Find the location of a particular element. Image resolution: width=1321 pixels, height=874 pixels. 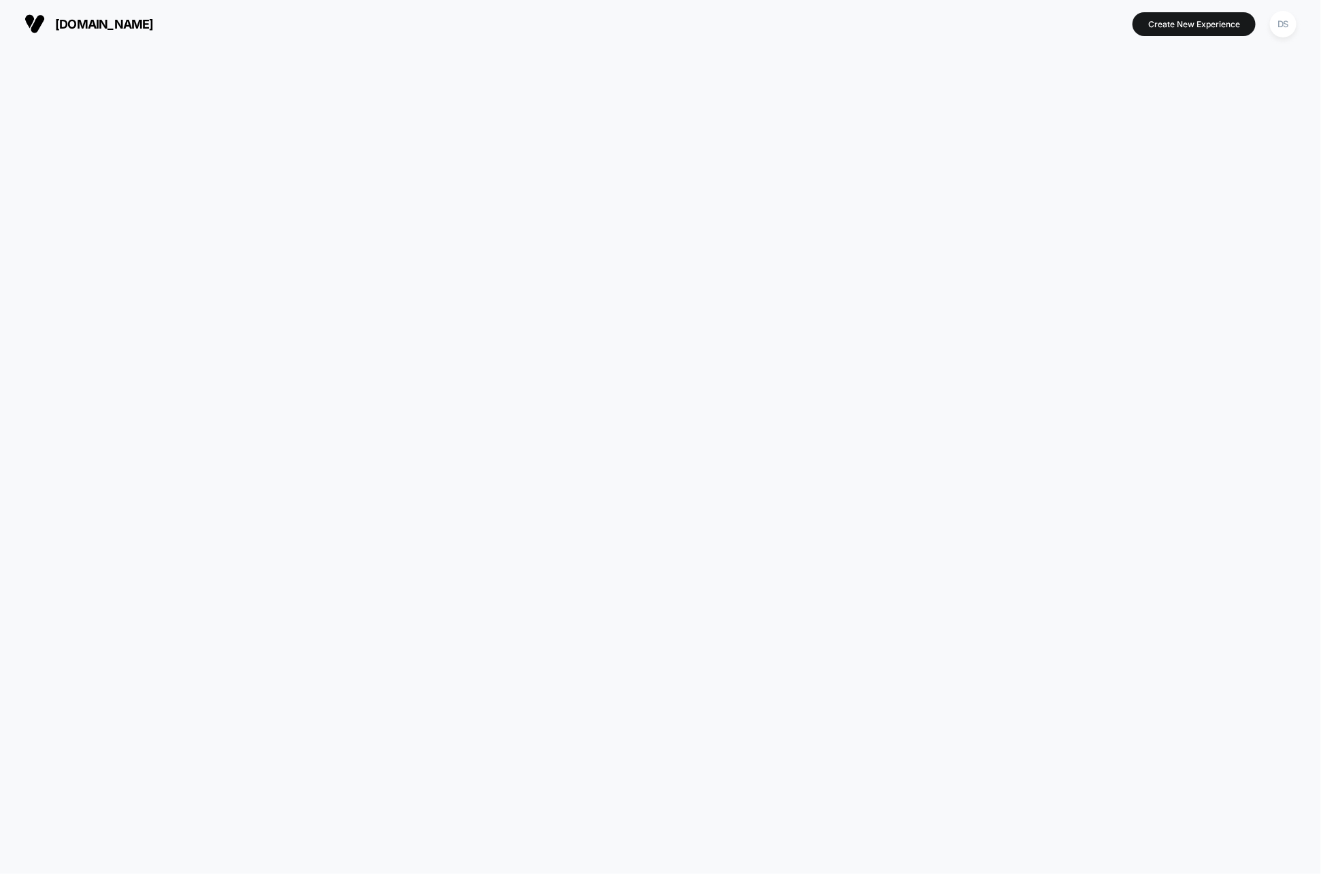

div: DS is located at coordinates (1283, 24).